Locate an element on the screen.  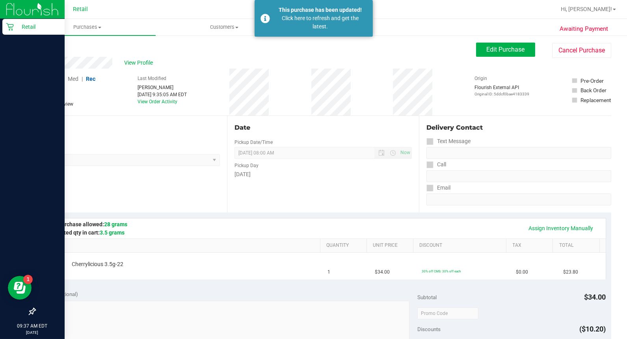
div: Flourish External API is located at coordinates (502, 90).